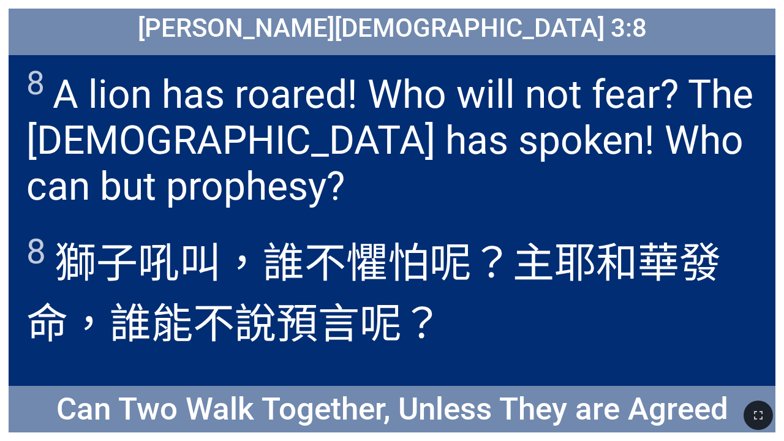  I want to click on wh738: 吼叫, so click(374, 293).